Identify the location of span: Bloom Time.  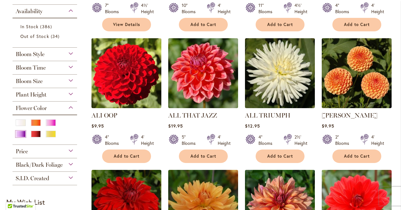
(31, 68).